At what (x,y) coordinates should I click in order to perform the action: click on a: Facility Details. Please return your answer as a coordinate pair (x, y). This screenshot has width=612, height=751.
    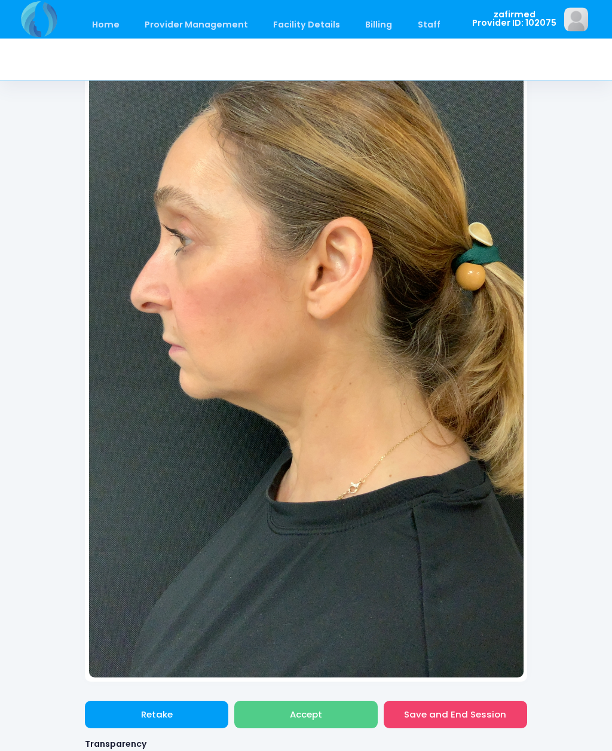
    Looking at the image, I should click on (307, 25).